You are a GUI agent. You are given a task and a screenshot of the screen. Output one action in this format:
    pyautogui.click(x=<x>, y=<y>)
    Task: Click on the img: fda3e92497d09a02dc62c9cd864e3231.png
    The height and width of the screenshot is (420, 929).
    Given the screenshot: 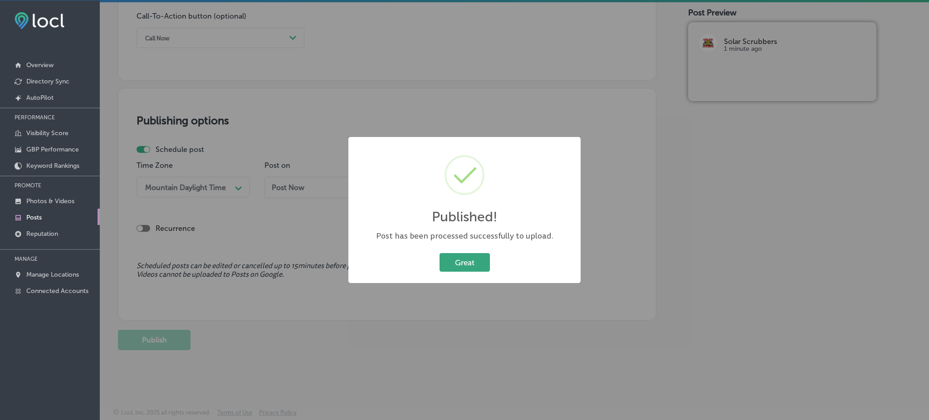 What is the action you would take?
    pyautogui.click(x=39, y=20)
    